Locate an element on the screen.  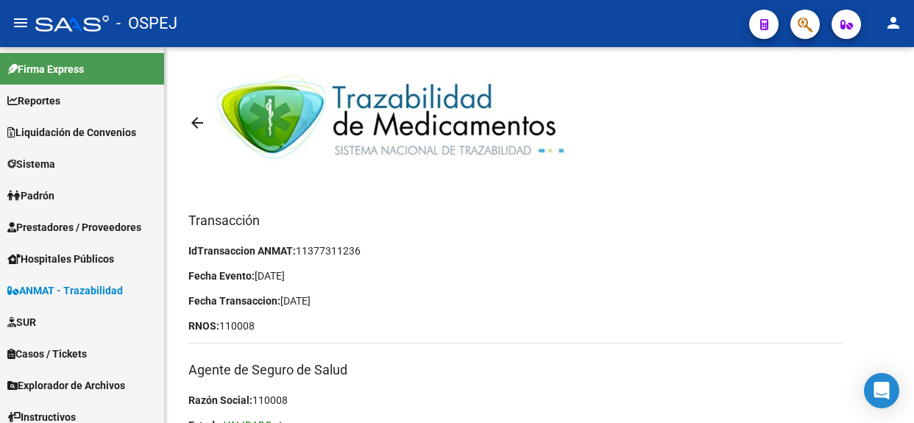
span: Explorador de Archivos is located at coordinates (66, 385).